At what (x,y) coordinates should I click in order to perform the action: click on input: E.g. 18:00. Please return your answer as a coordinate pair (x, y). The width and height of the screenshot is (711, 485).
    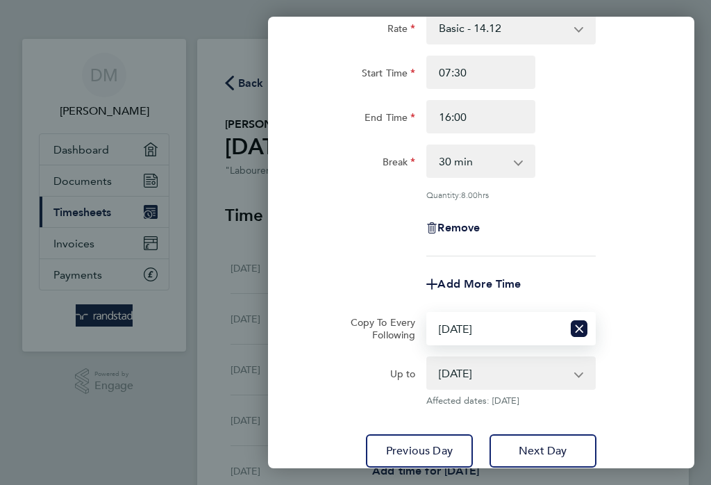
    Looking at the image, I should click on (481, 117).